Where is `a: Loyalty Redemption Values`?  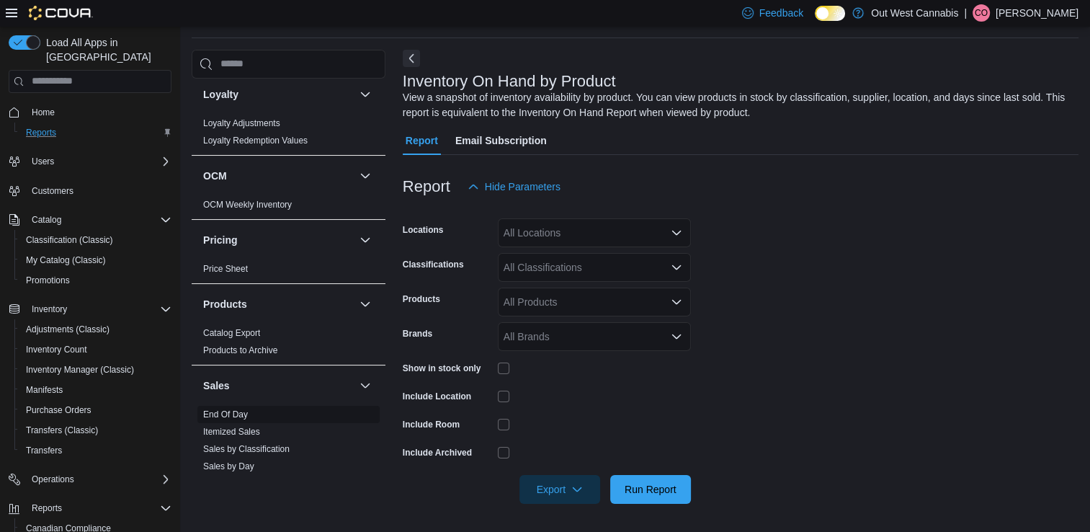
a: Loyalty Redemption Values is located at coordinates (255, 141).